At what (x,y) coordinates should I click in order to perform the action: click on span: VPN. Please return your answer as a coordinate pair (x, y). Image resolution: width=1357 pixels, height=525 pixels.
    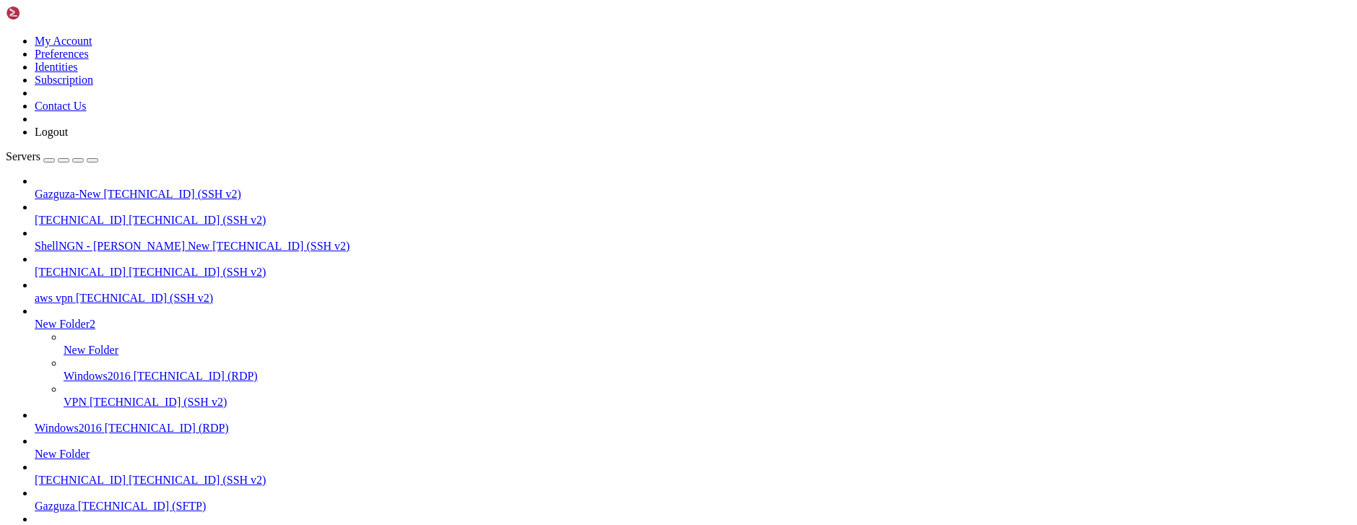
    Looking at the image, I should click on (75, 402).